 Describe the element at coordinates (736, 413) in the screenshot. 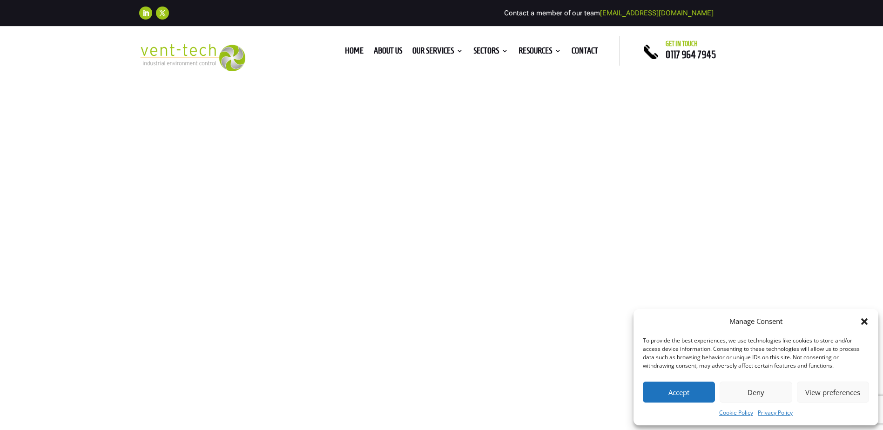

I see `a: Cookie Policy` at that location.